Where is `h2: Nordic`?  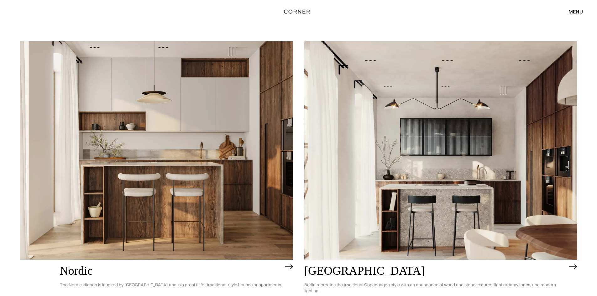
h2: Nordic is located at coordinates (171, 271).